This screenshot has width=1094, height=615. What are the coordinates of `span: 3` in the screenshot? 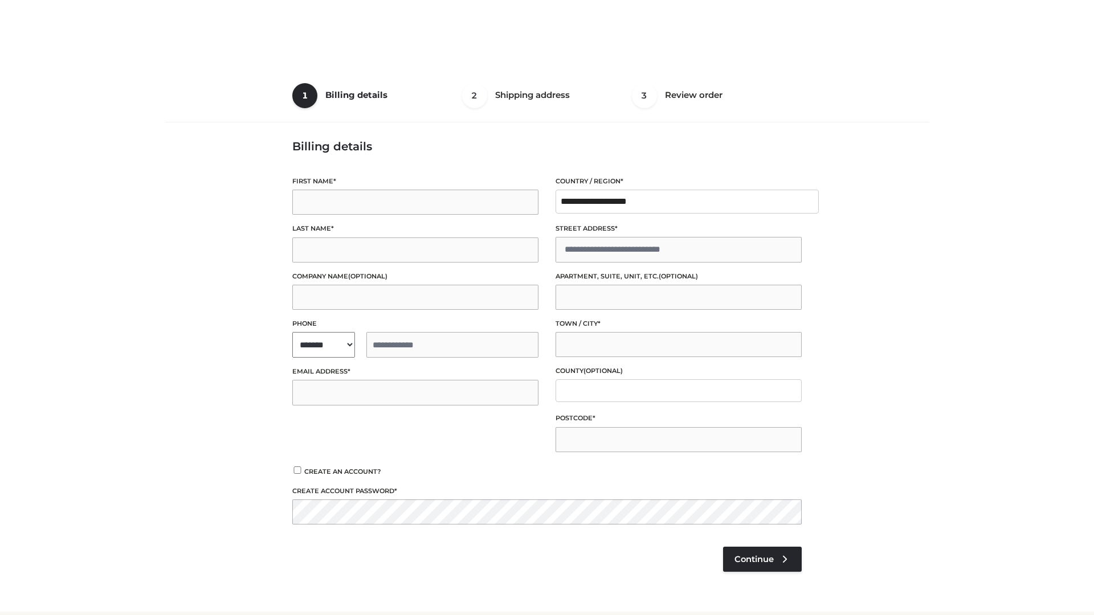 It's located at (644, 96).